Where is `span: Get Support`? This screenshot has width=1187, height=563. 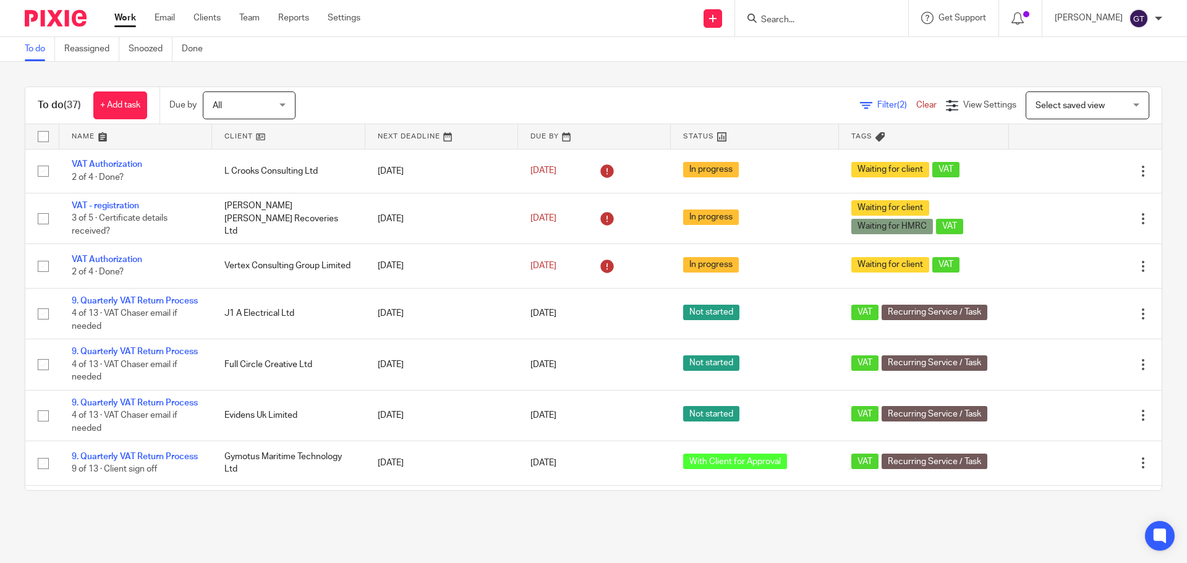
span: Get Support is located at coordinates (962, 18).